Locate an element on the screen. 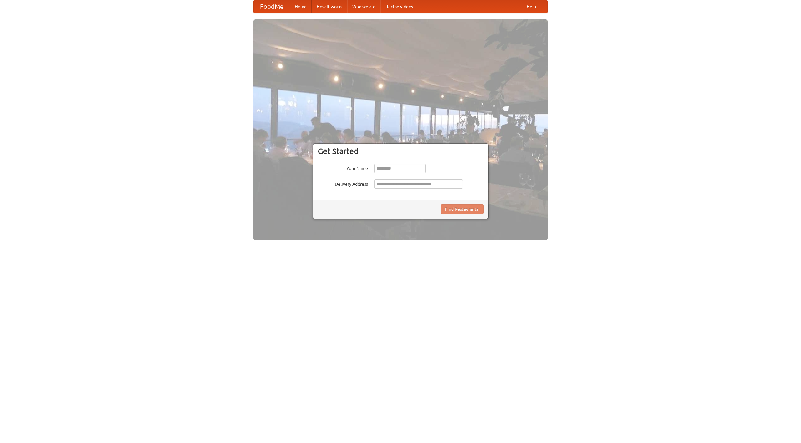  label: Your Name is located at coordinates (343, 167).